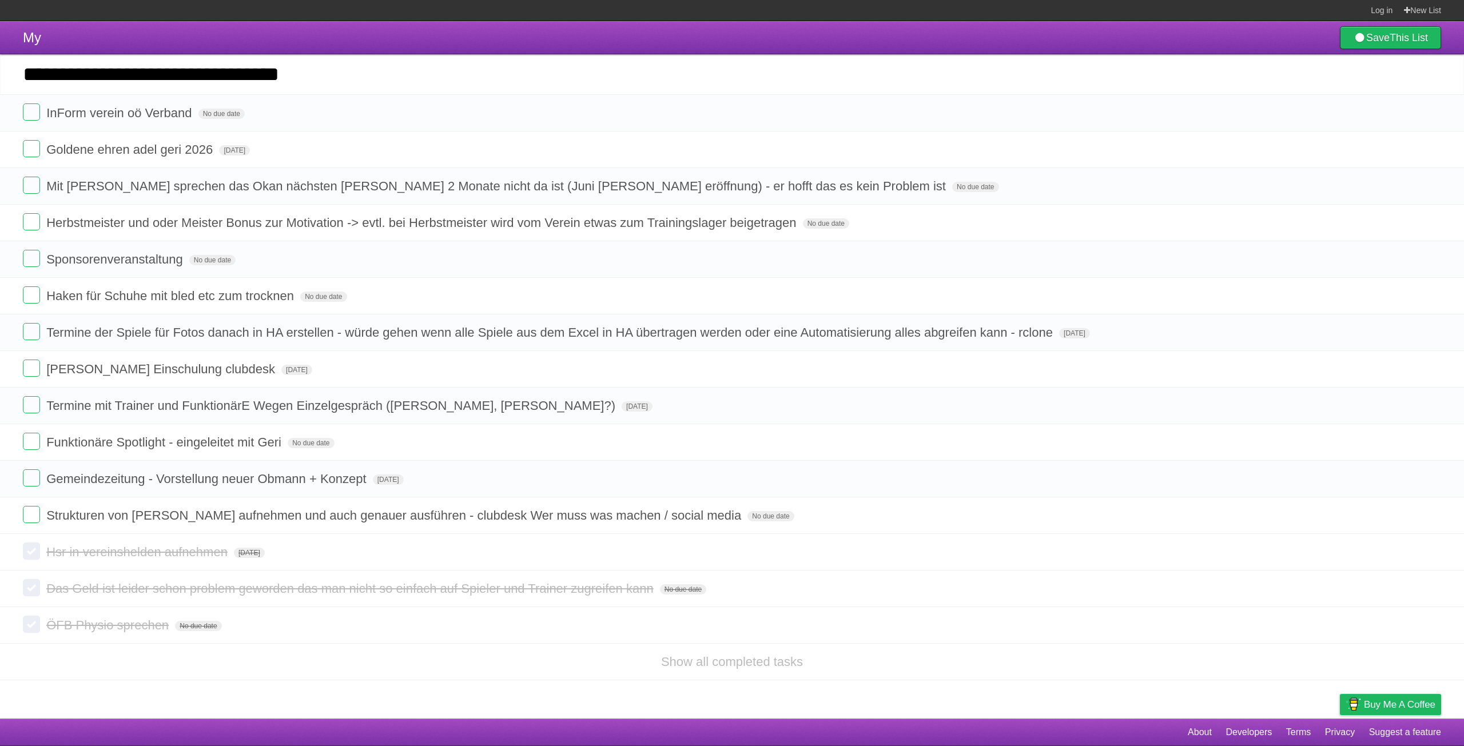 The width and height of the screenshot is (1464, 746). Describe the element at coordinates (109, 625) in the screenshot. I see `span: ÖFB Physio sprechen` at that location.